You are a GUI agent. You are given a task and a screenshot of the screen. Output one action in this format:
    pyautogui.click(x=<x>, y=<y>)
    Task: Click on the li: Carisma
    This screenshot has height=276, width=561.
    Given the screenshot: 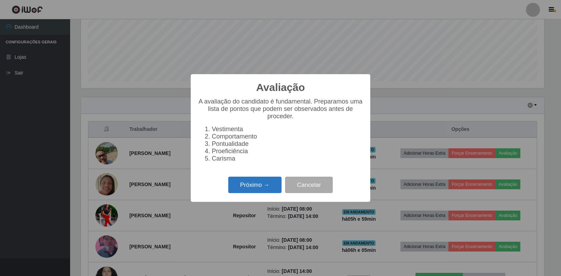 What is the action you would take?
    pyautogui.click(x=287, y=159)
    